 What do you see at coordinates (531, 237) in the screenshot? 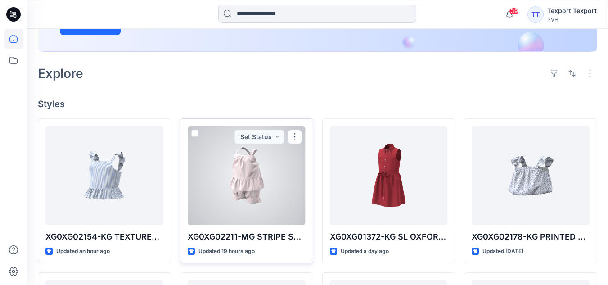
I see `p: XG0XG02178-KG PRINTED BUBBLE WOVEN TOP-V01` at bounding box center [531, 237].